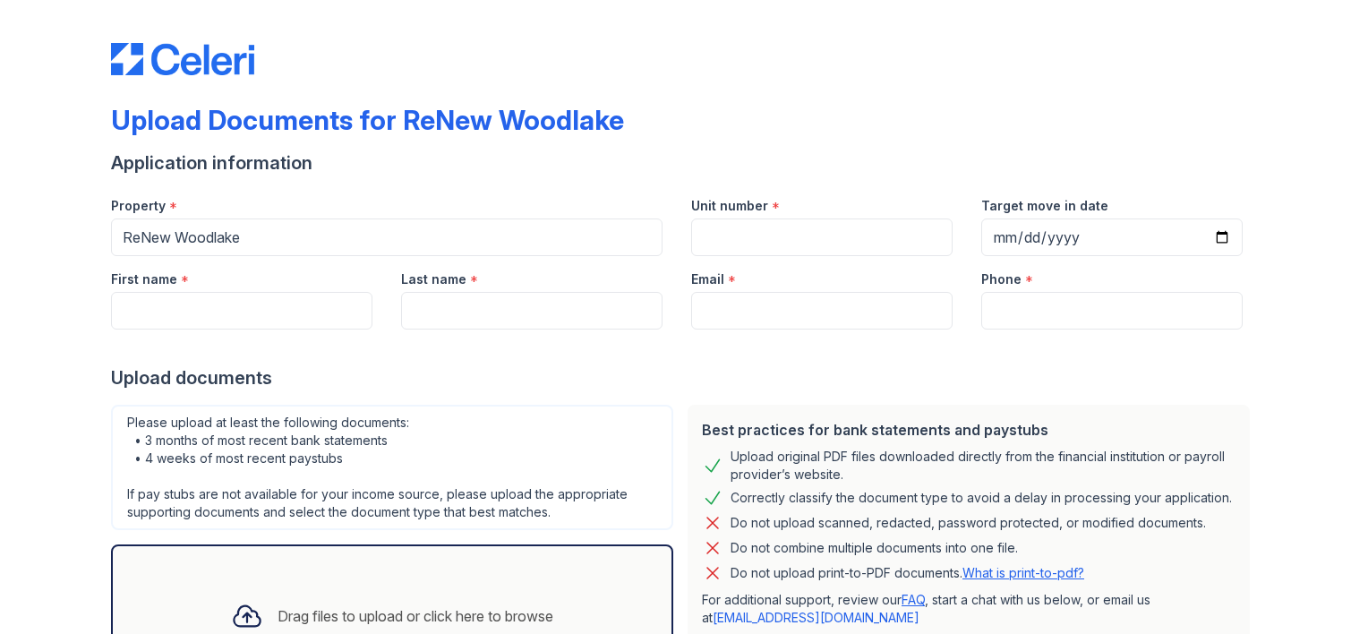  I want to click on div: Best practices for bank statements and paystubs, so click(969, 430).